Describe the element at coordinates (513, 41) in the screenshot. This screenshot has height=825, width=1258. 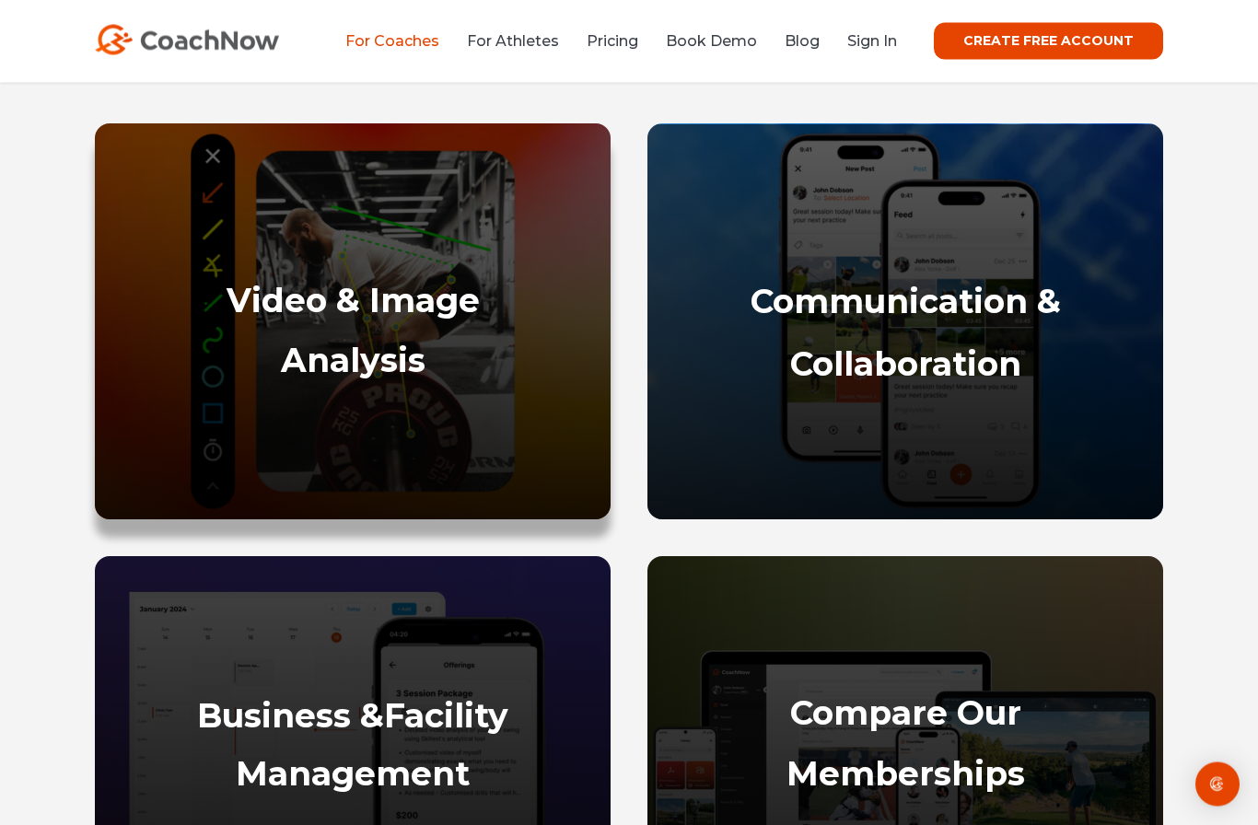
I see `a: For Athletes` at that location.